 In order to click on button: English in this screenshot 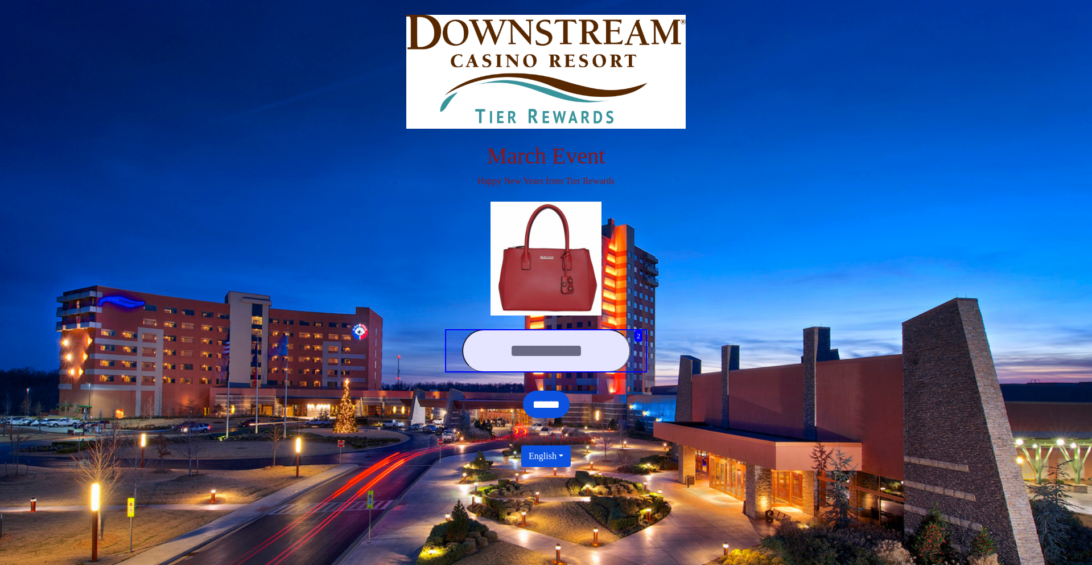, I will do `click(546, 456)`.